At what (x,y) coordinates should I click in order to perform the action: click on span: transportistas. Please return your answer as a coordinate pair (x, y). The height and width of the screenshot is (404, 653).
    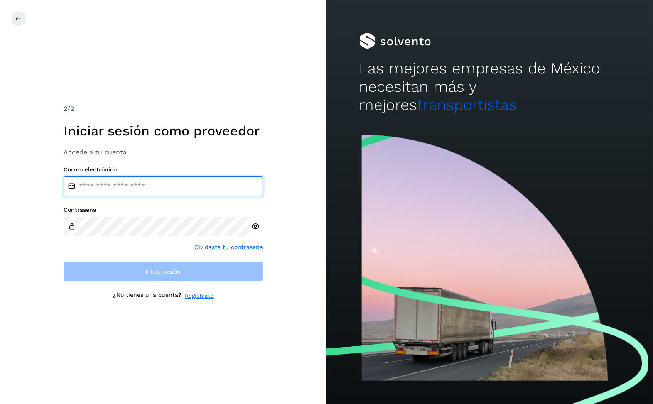
    Looking at the image, I should click on (467, 105).